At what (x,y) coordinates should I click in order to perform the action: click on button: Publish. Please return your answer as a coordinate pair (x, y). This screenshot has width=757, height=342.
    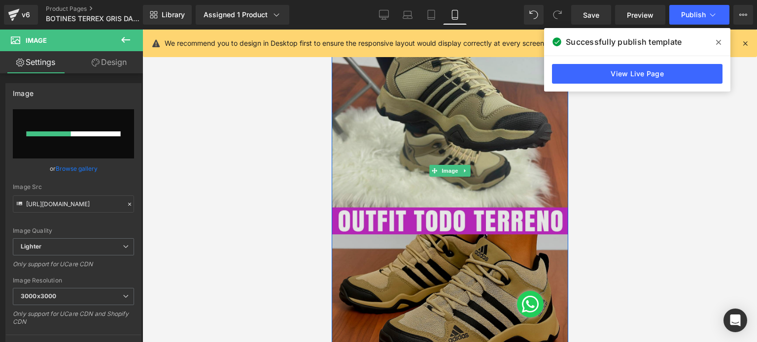
    Looking at the image, I should click on (699, 15).